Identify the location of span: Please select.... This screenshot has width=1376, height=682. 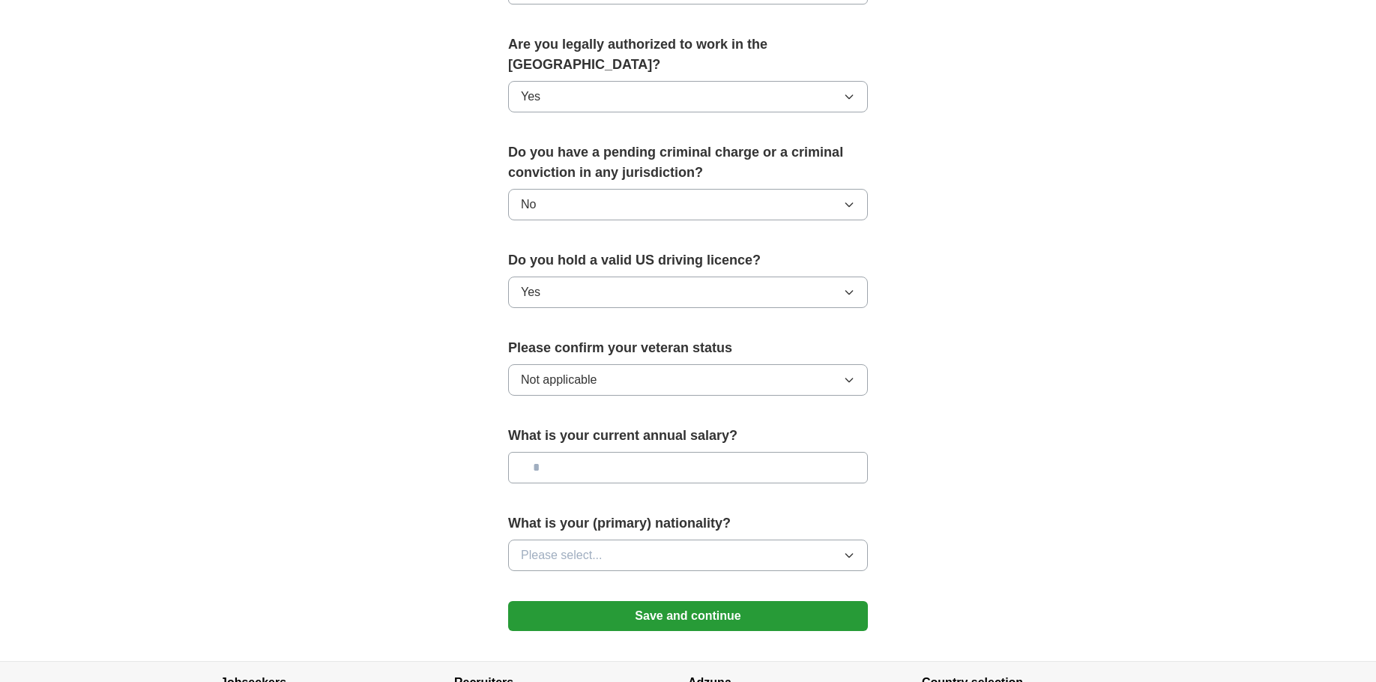
(561, 555).